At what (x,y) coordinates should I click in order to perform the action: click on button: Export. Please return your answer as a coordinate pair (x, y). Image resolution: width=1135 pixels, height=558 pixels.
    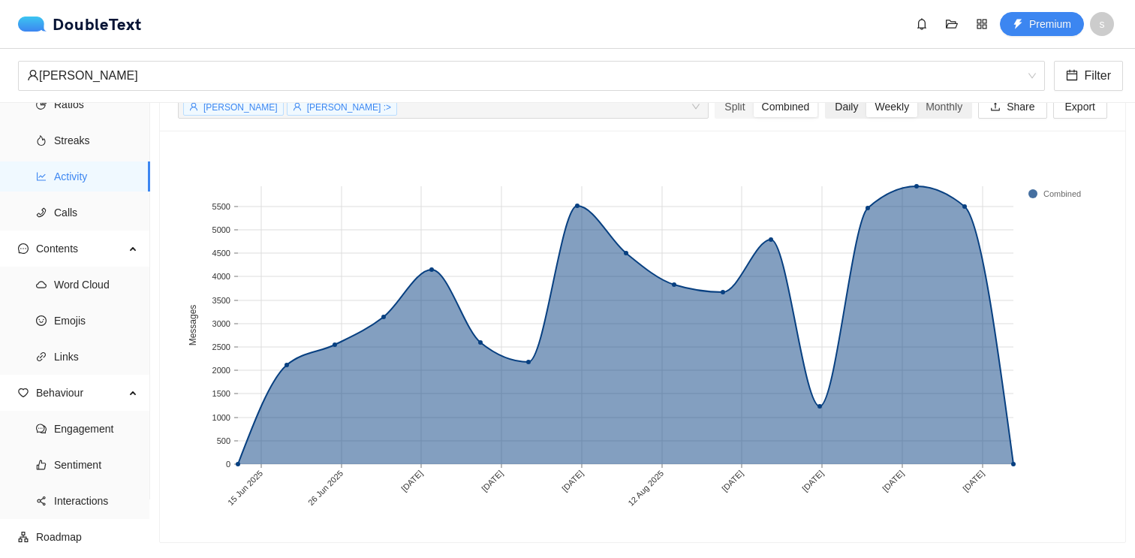
    Looking at the image, I should click on (1081, 107).